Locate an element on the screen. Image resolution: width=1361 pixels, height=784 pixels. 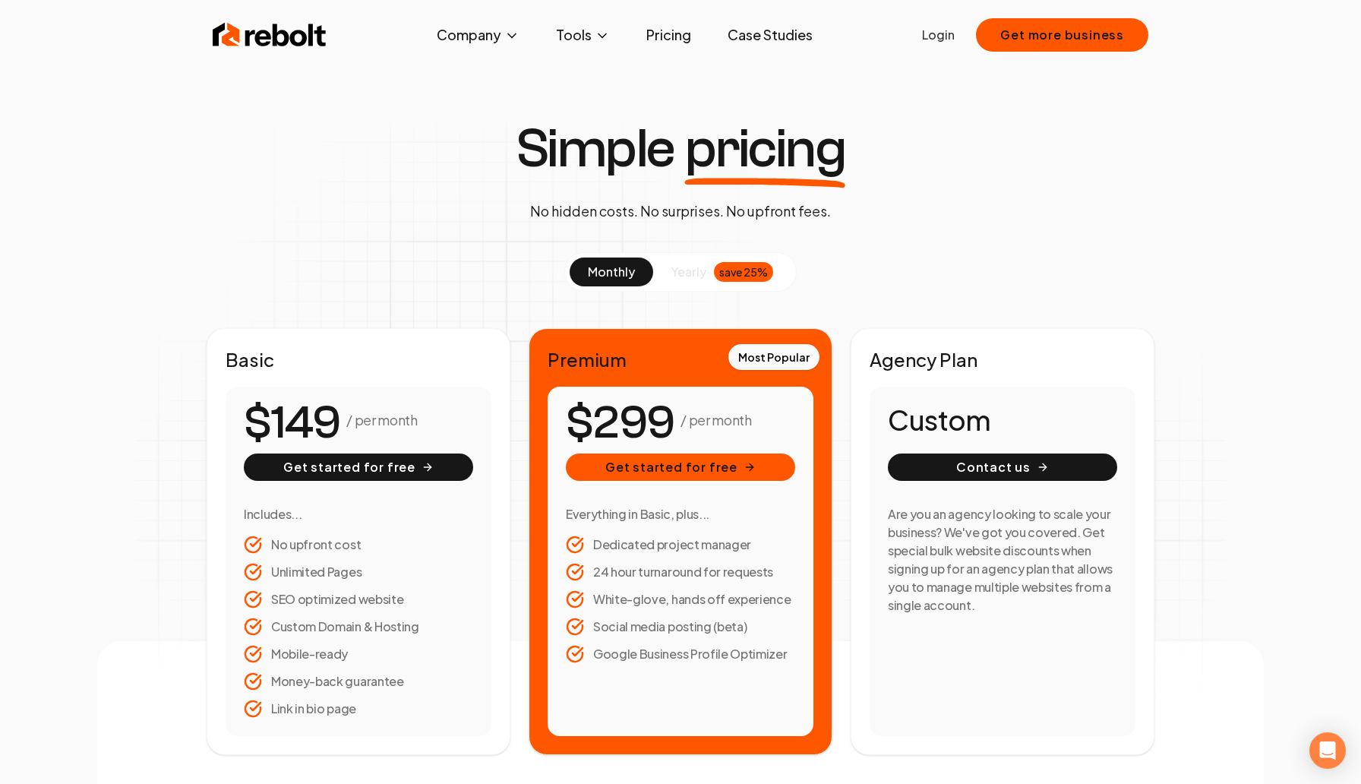
li: Link in bio page is located at coordinates (358, 709).